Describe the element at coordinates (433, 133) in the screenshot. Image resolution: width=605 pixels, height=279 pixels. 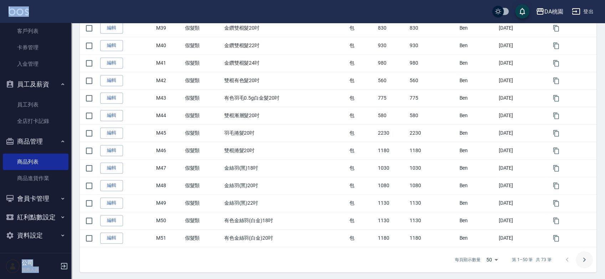
I see `td: 2230` at that location.